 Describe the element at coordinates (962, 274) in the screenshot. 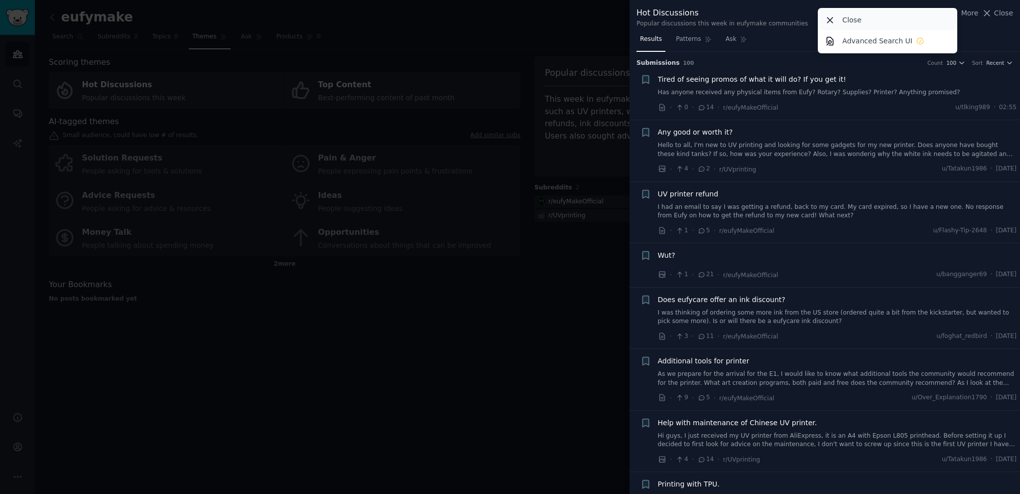

I see `span: u/bangganger69` at that location.